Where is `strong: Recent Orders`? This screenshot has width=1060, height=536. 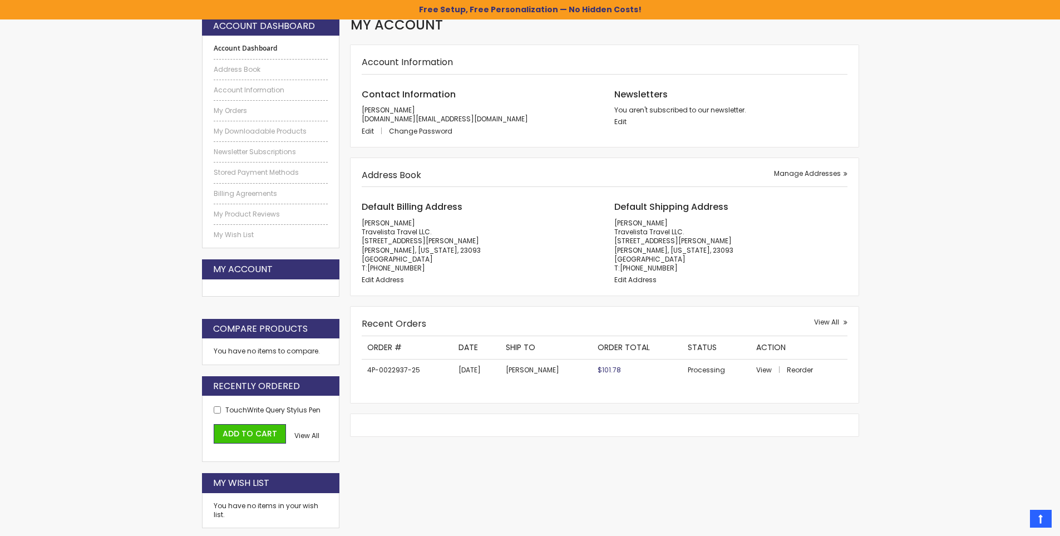
strong: Recent Orders is located at coordinates (394, 323).